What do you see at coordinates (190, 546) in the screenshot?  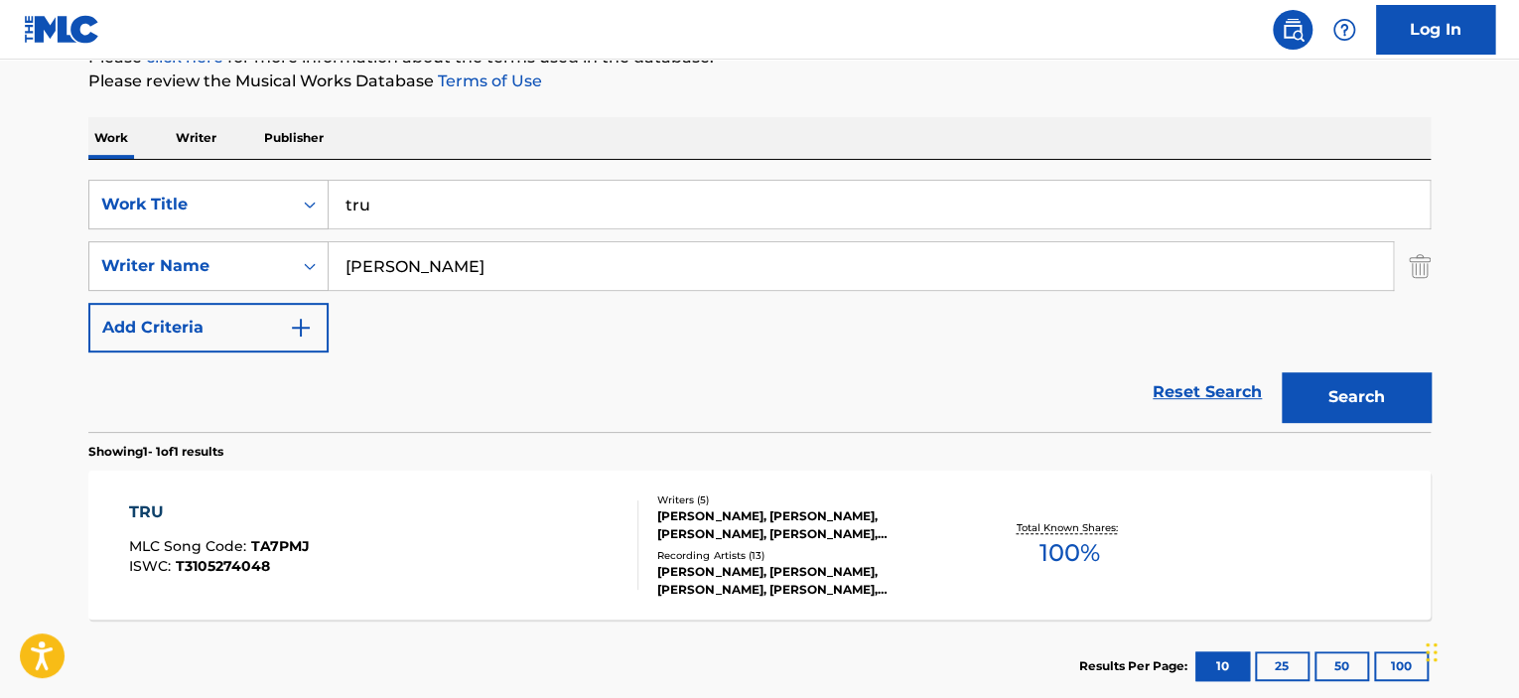 I see `span: MLC Song Code :` at bounding box center [190, 546].